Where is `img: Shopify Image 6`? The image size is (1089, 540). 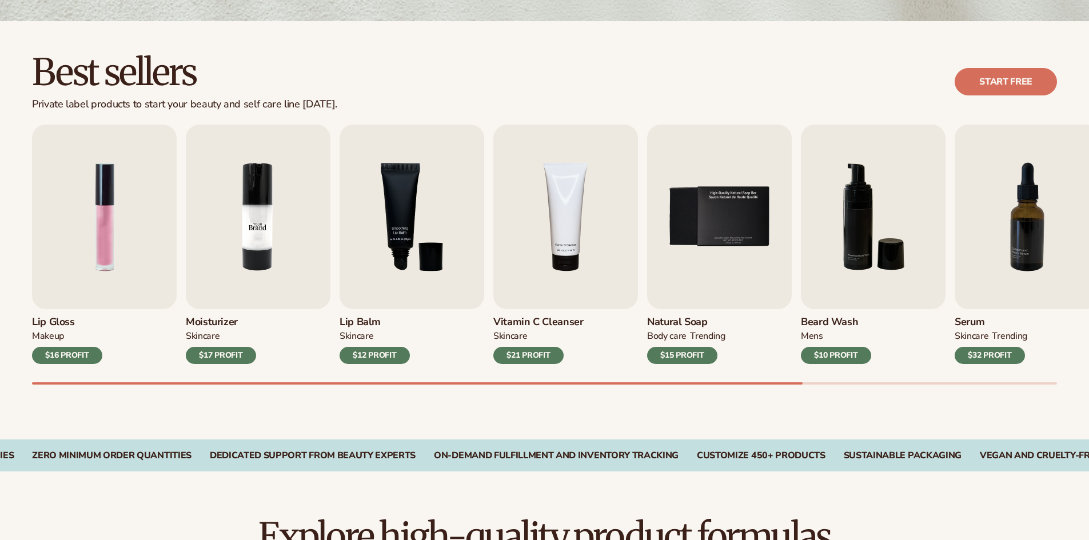 img: Shopify Image 6 is located at coordinates (258, 217).